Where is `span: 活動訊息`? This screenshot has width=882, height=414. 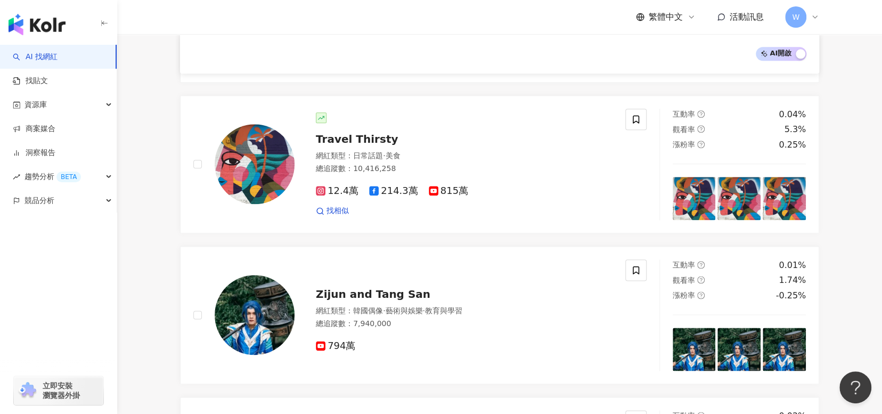 span: 活動訊息 is located at coordinates (746, 17).